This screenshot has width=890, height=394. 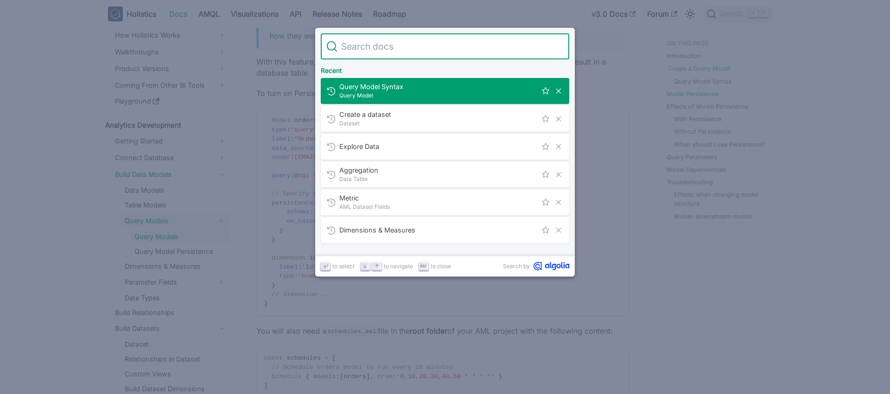 What do you see at coordinates (398, 266) in the screenshot?
I see `span: to navigate` at bounding box center [398, 266].